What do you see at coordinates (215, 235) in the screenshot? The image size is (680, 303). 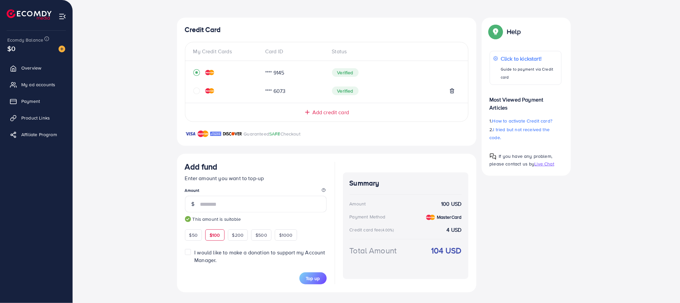 I see `span: $100` at bounding box center [215, 235].